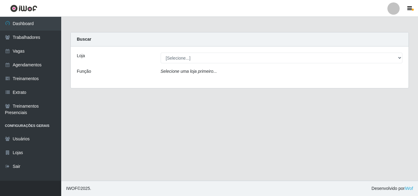  What do you see at coordinates (79, 189) in the screenshot?
I see `span: © 2025 .` at bounding box center [79, 189].